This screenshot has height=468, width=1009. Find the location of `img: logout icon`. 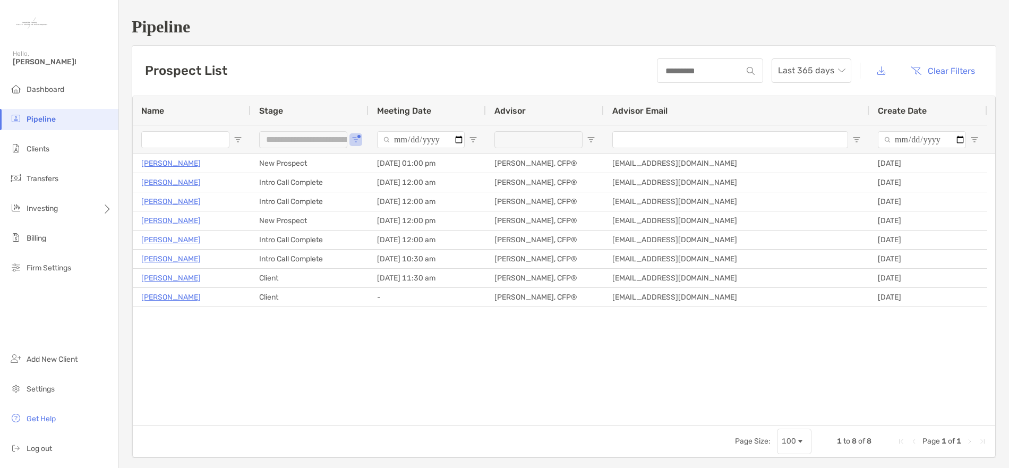

img: logout icon is located at coordinates (16, 448).